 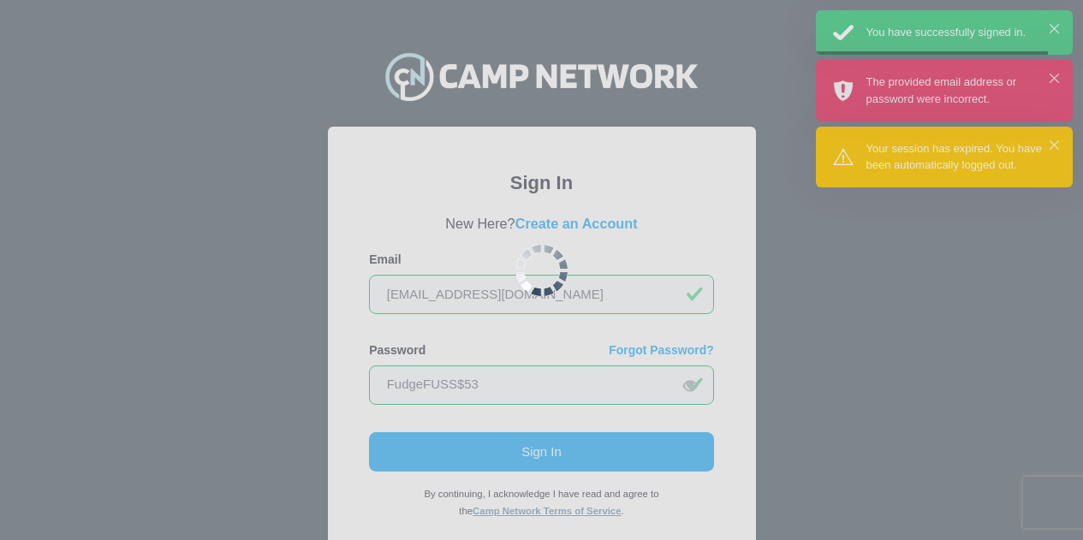 I want to click on div: Your session has expired. You have been automatically logged out., so click(x=962, y=157).